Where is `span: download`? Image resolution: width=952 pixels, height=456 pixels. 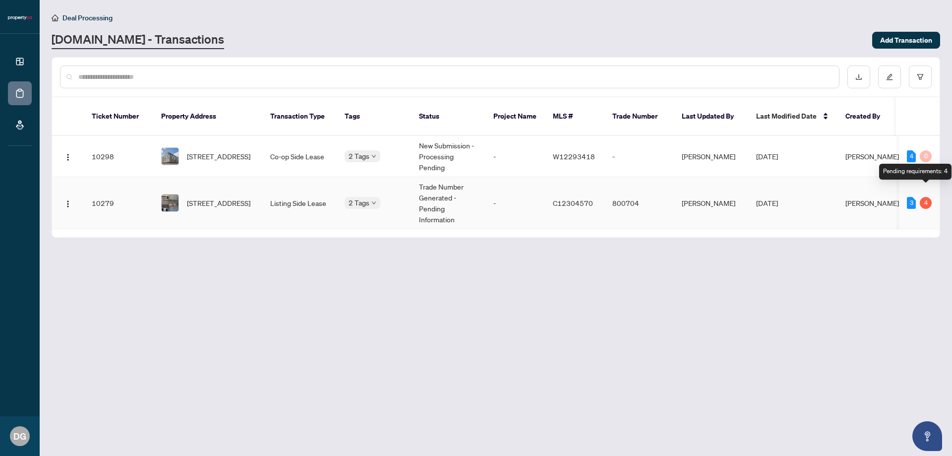 span: download is located at coordinates (859, 77).